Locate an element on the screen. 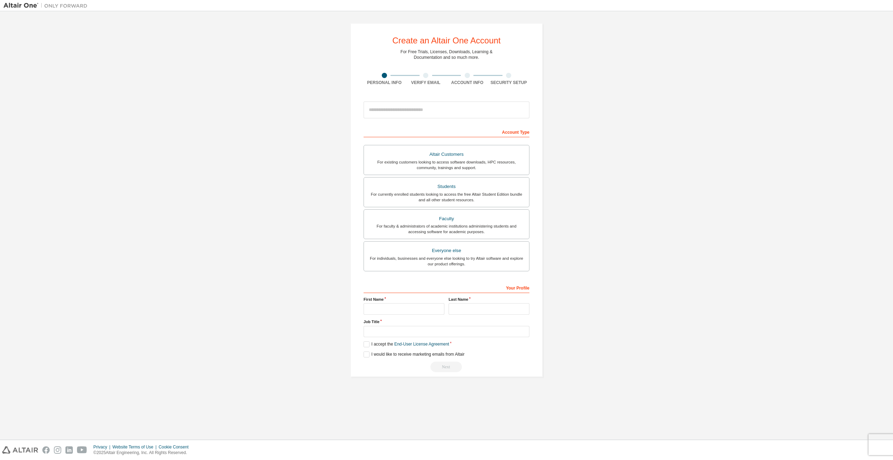 The height and width of the screenshot is (460, 893). img: altair_logo.svg is located at coordinates (20, 450).